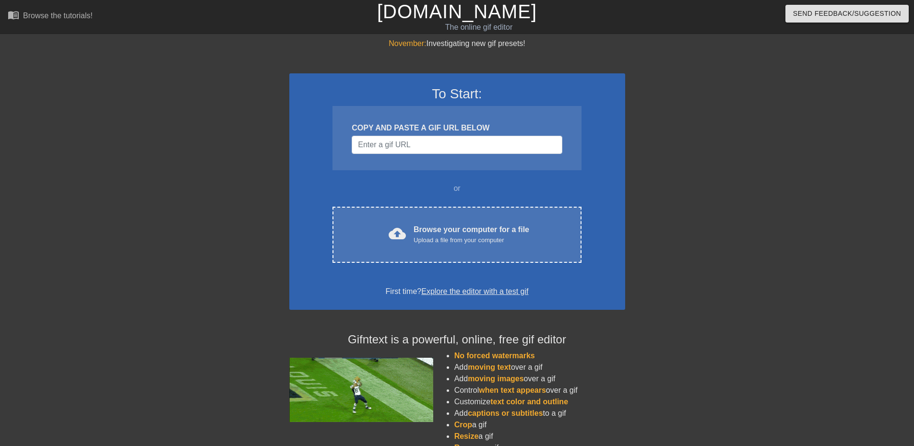 This screenshot has height=446, width=914. What do you see at coordinates (540, 414) in the screenshot?
I see `li: Add to a gif` at bounding box center [540, 414].